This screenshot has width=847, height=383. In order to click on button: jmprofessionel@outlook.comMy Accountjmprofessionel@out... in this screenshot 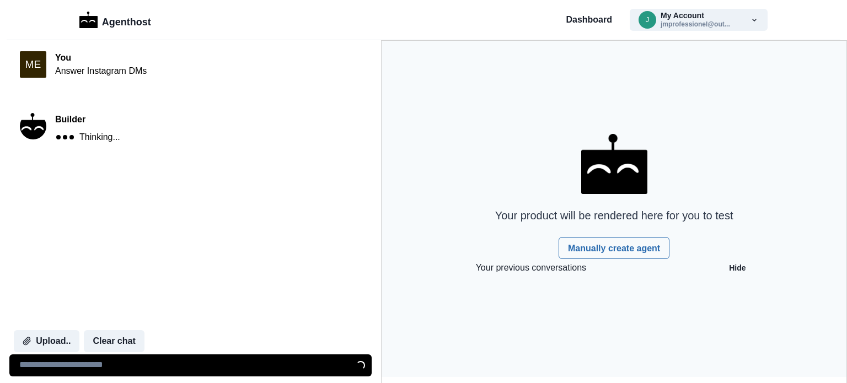, I will do `click(698, 20)`.